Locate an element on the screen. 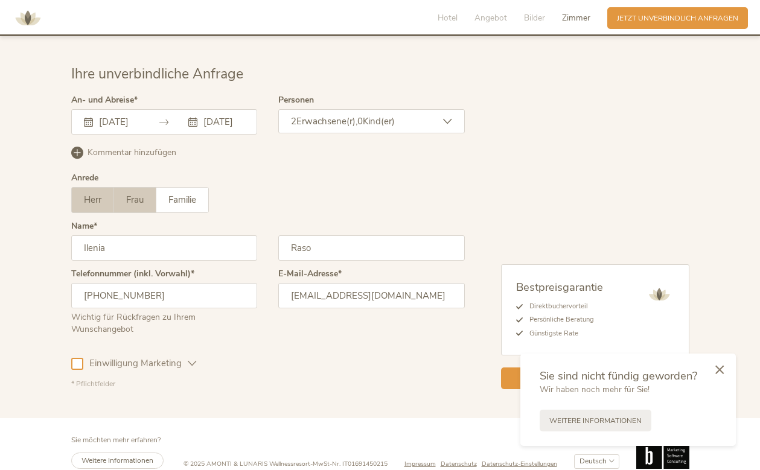 Image resolution: width=760 pixels, height=470 pixels. input: Abreise is located at coordinates (222, 122).